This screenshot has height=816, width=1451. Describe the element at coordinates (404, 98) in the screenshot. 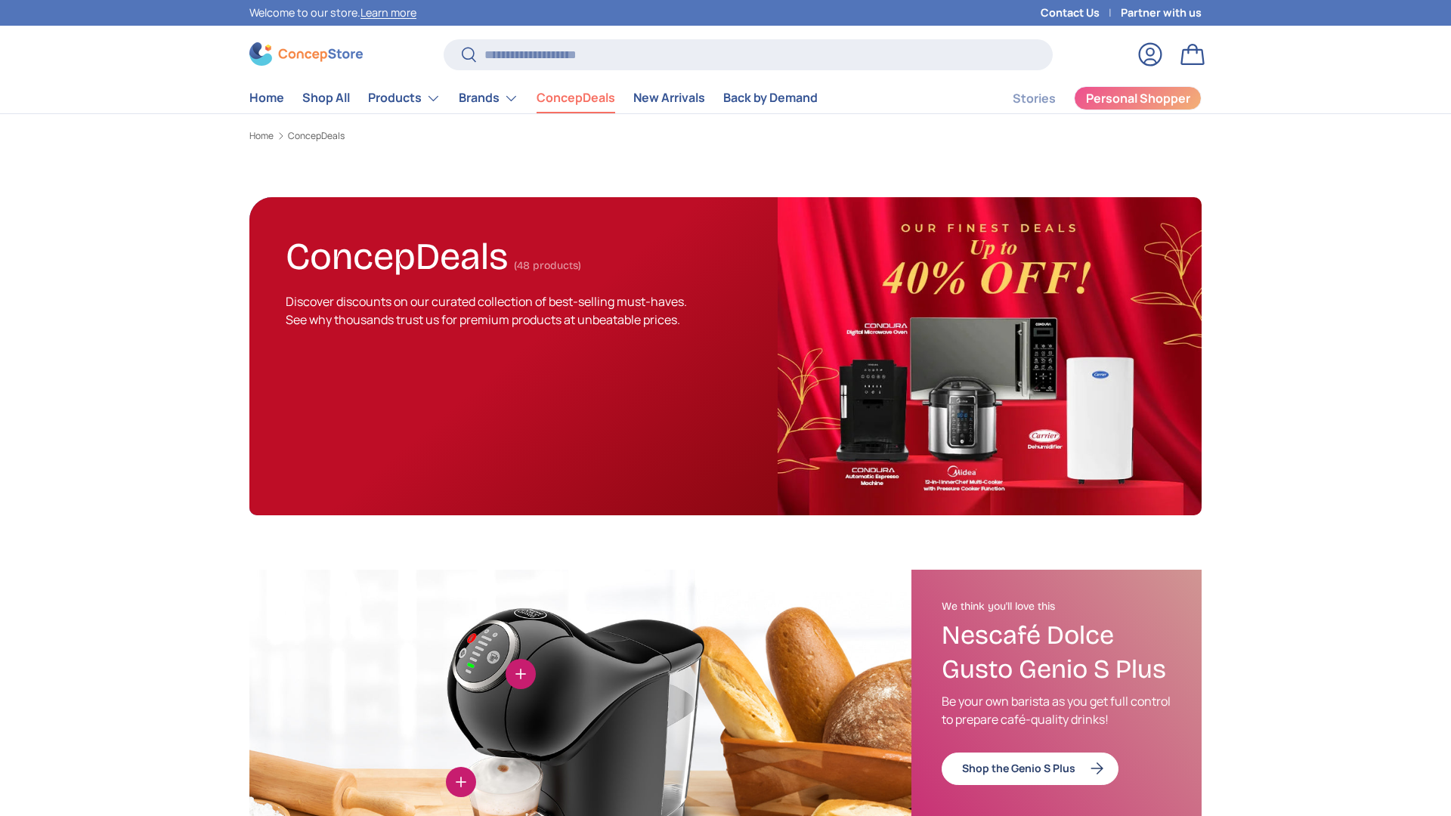

I see `a: Products` at that location.